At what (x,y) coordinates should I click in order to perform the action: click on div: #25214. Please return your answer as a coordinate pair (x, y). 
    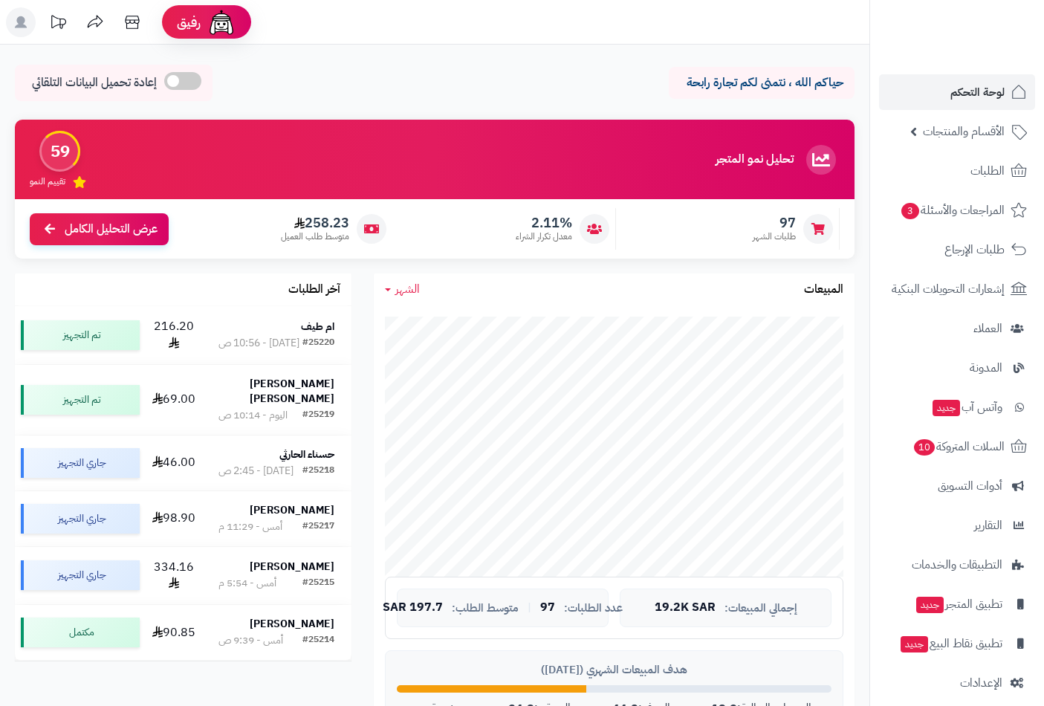
    Looking at the image, I should click on (318, 640).